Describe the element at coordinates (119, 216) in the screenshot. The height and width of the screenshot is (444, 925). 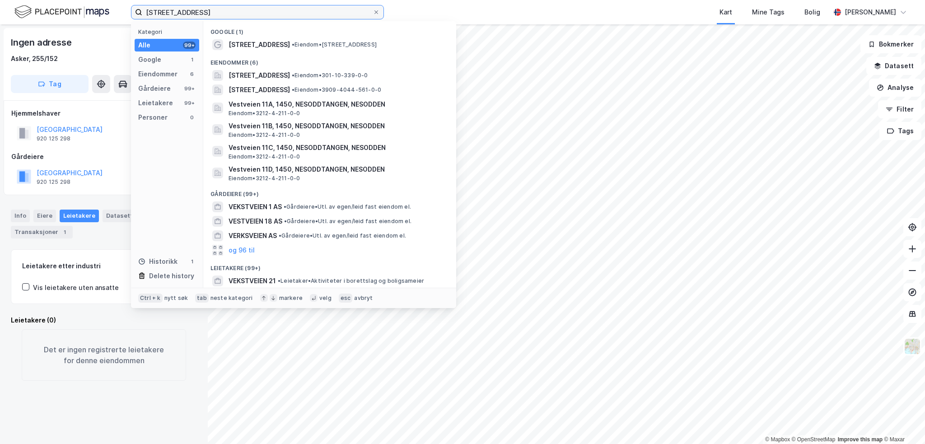
I see `div: Datasett` at that location.